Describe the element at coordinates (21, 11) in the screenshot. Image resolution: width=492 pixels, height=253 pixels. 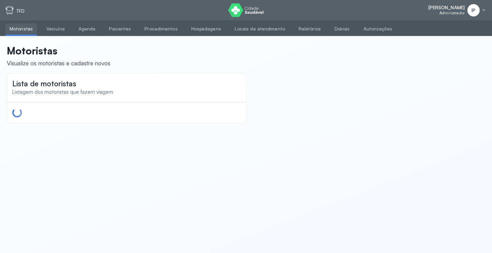
I see `p: TFD` at that location.